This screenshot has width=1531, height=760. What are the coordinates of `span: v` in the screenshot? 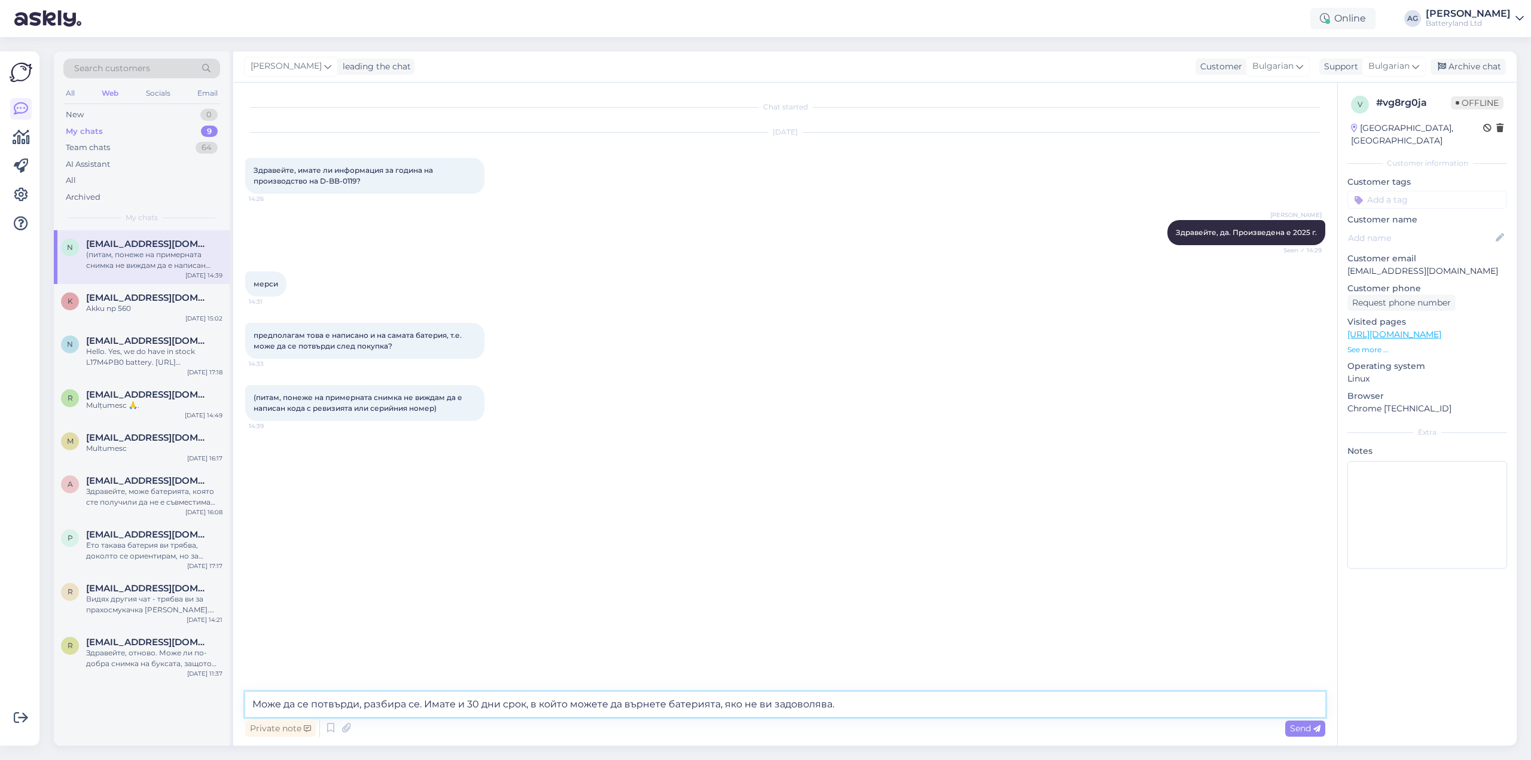 It's located at (1360, 104).